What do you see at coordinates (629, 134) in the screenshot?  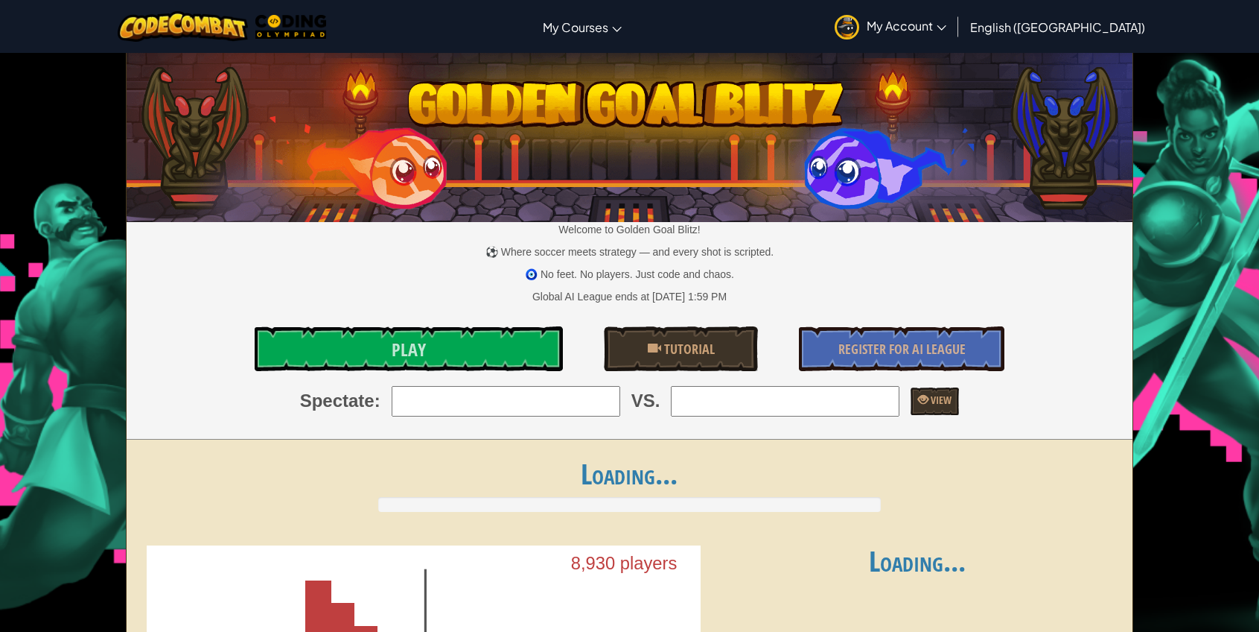 I see `img: Golden Goal` at bounding box center [629, 134].